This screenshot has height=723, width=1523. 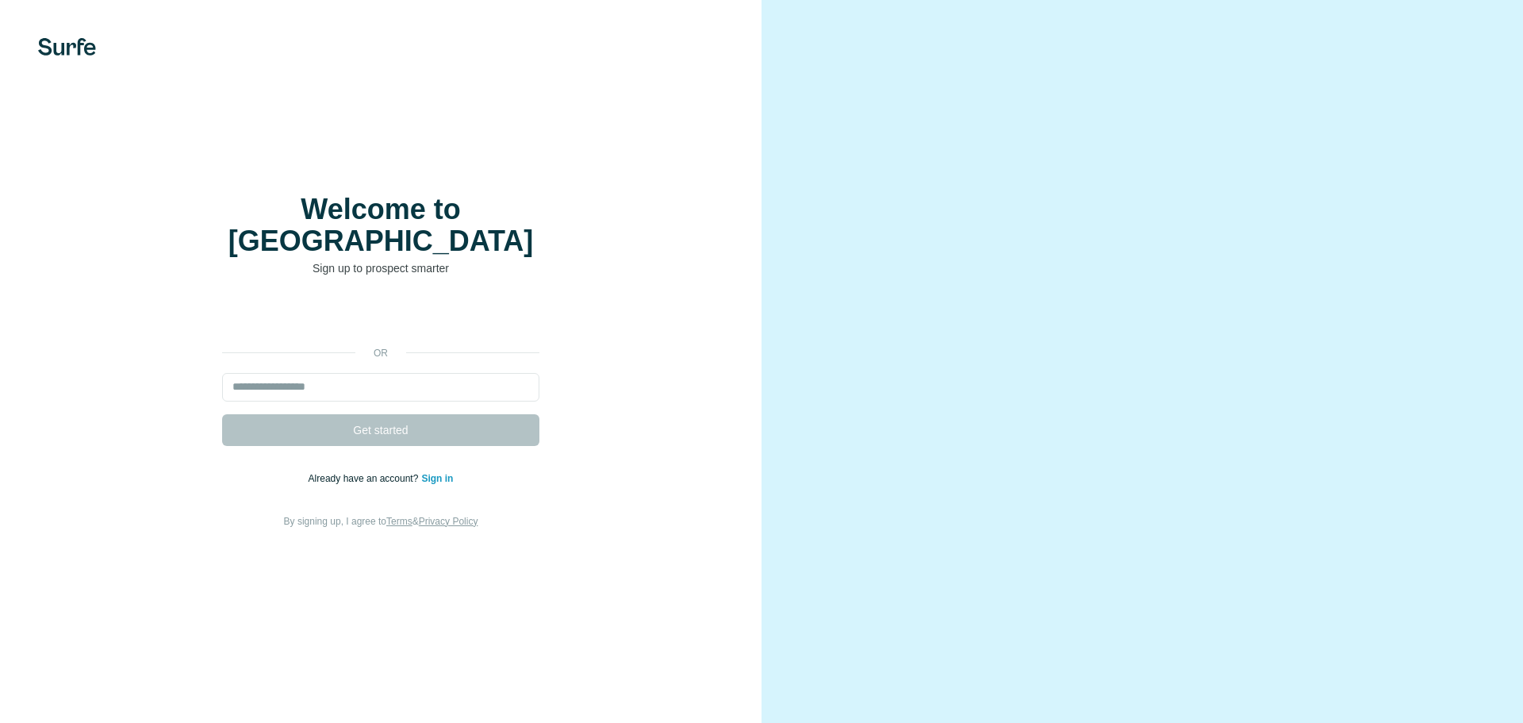 What do you see at coordinates (448, 521) in the screenshot?
I see `a: Privacy Policy` at bounding box center [448, 521].